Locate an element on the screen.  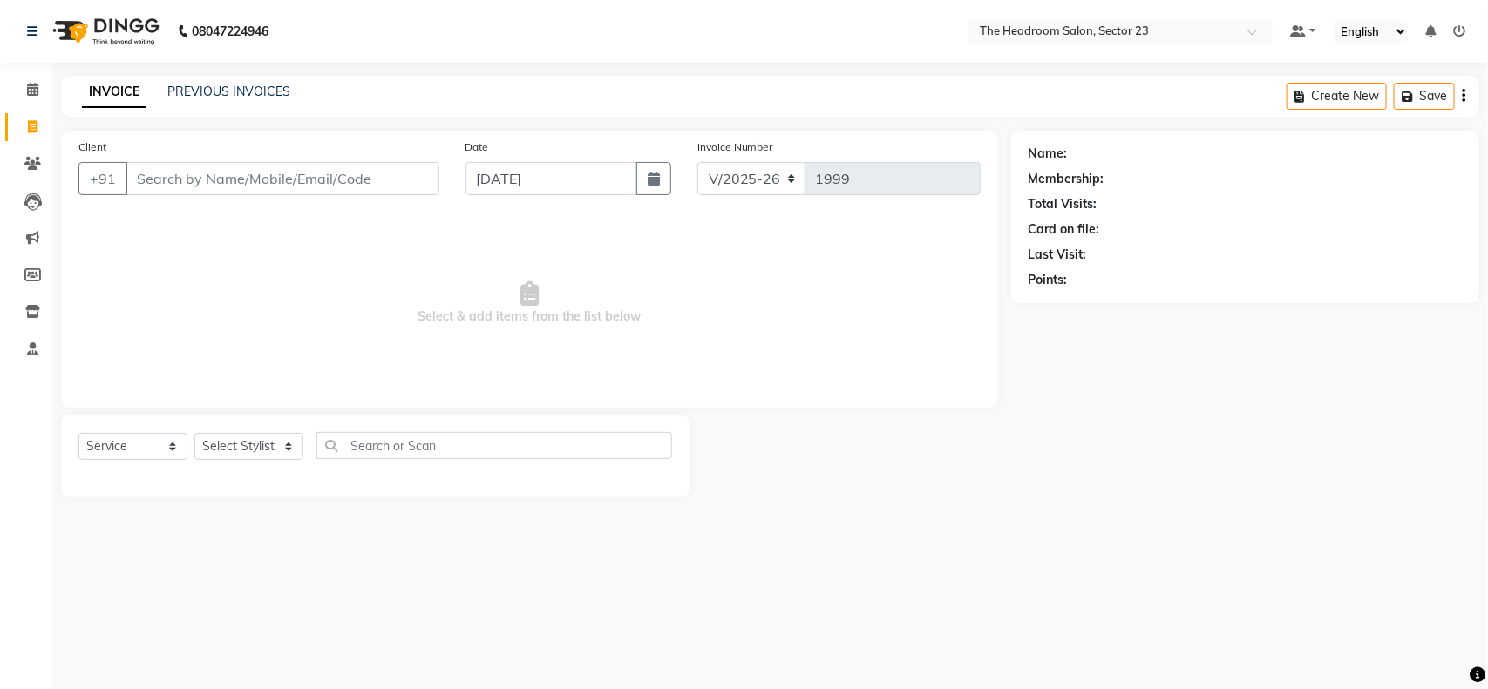
label: Client is located at coordinates (92, 147).